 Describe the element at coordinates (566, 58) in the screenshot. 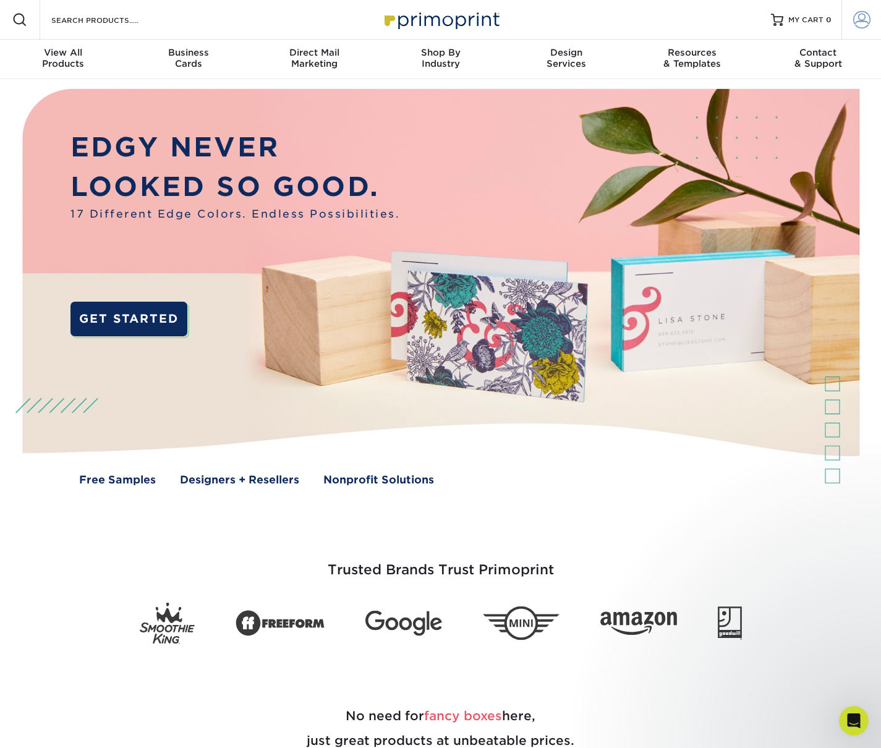

I see `div: Services` at that location.